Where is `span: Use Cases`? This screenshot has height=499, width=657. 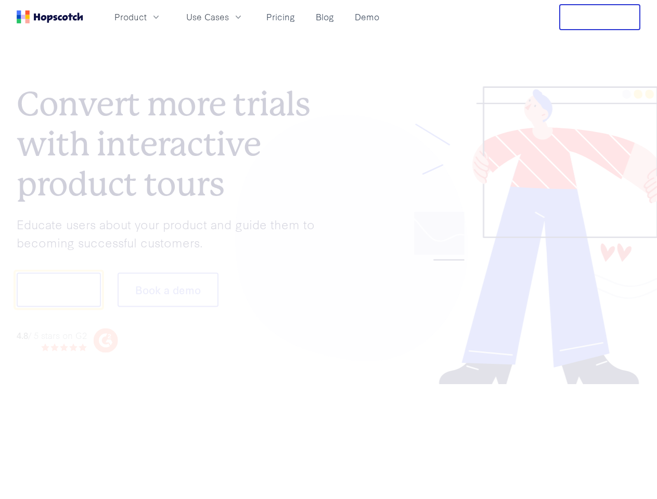 span: Use Cases is located at coordinates (207, 17).